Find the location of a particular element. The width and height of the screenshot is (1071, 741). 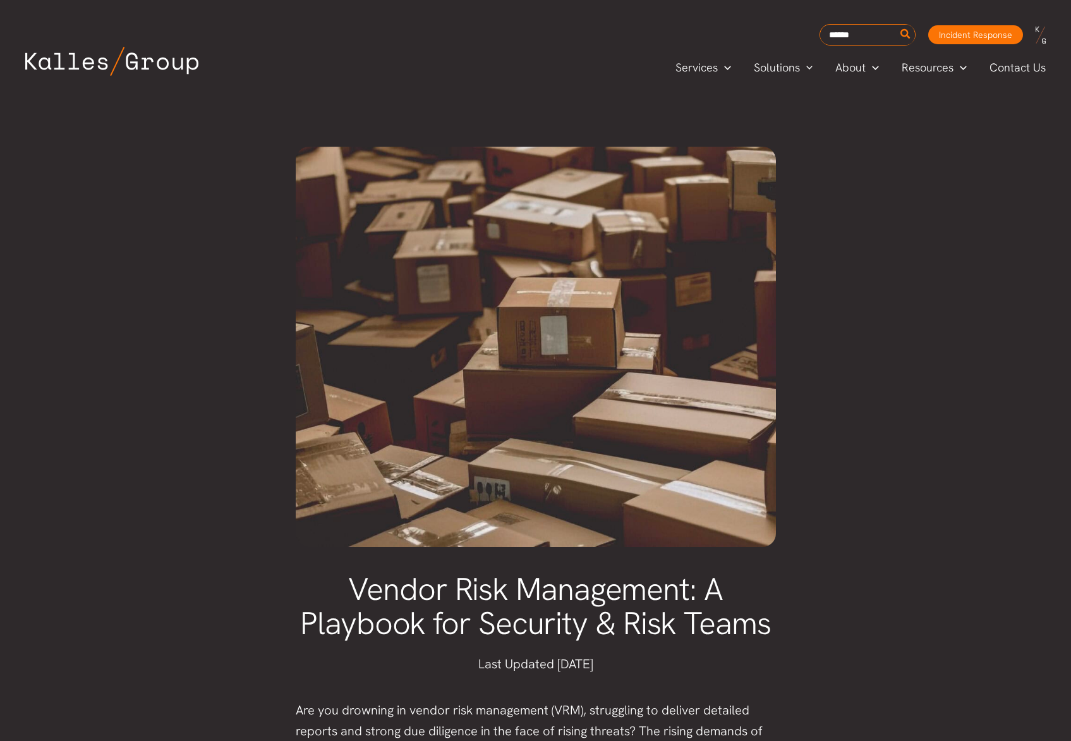

span: Services is located at coordinates (697, 68).